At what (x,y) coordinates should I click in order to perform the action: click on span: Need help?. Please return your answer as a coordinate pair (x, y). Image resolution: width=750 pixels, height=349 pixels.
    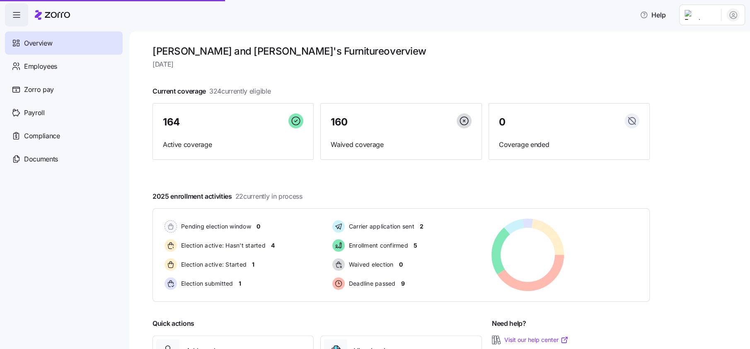
    Looking at the image, I should click on (509, 324).